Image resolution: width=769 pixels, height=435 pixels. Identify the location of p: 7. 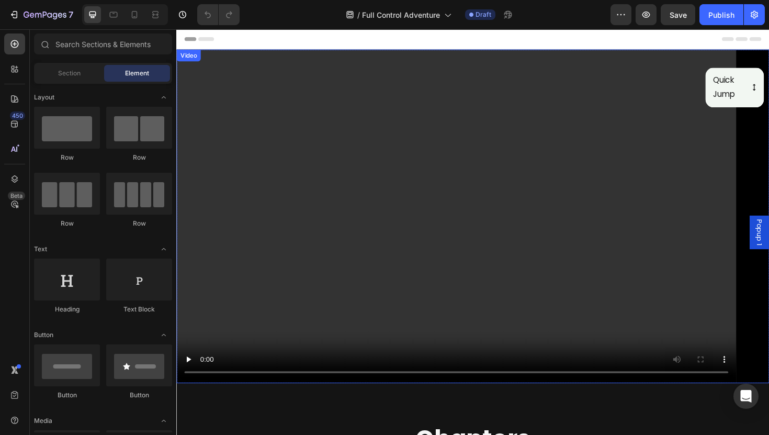
(71, 15).